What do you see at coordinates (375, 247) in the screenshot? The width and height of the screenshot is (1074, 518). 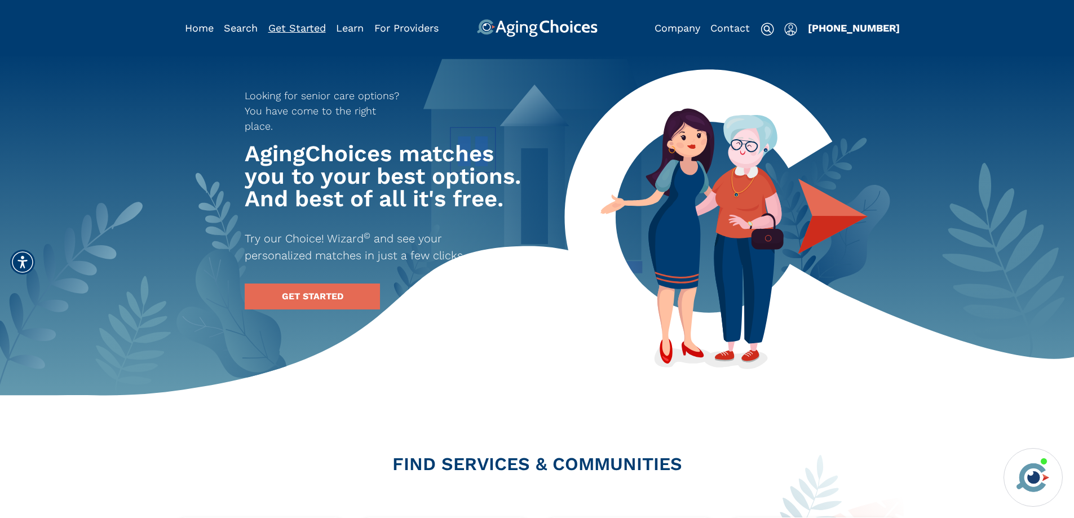 I see `p: Try our Choice! Wizard and see your personalized matches in just a few clicks.` at bounding box center [375, 247].